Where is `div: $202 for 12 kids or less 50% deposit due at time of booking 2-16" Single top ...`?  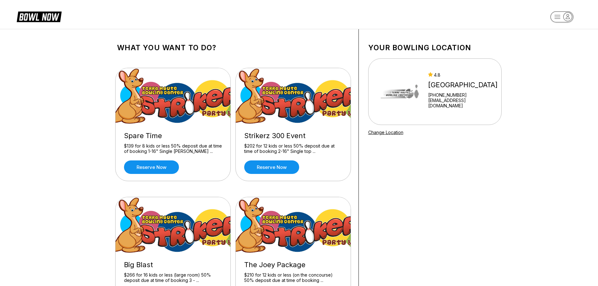 div: $202 for 12 kids or less 50% deposit due at time of booking 2-16" Single top ... is located at coordinates (293, 148).